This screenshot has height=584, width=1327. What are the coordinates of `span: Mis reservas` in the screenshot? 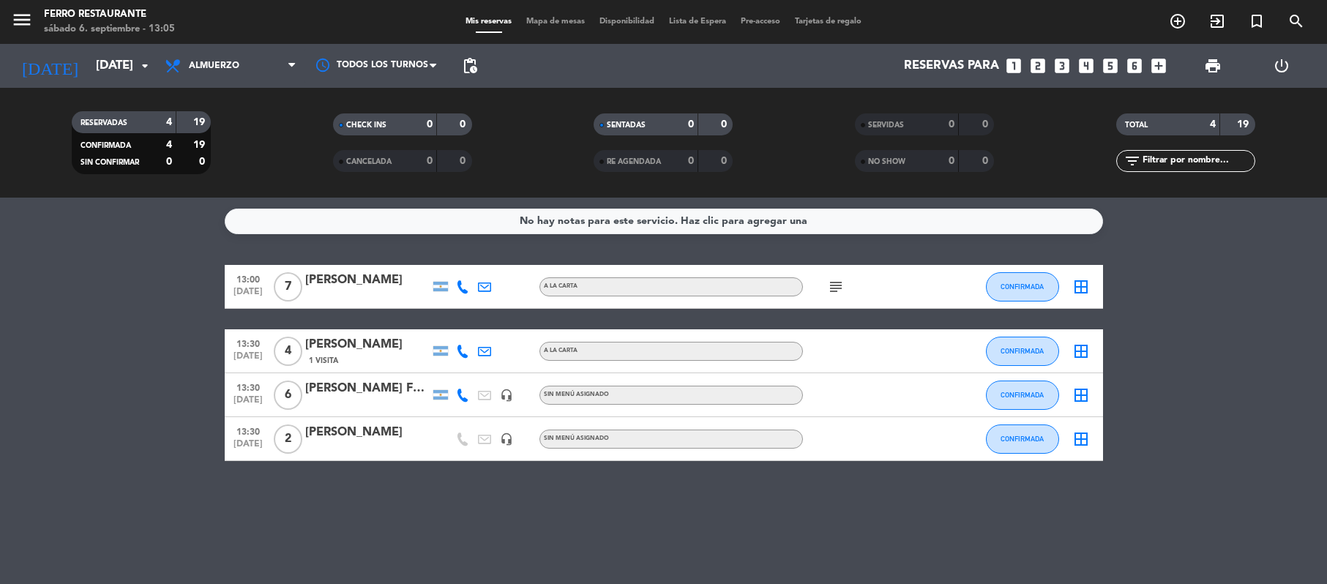 It's located at (488, 21).